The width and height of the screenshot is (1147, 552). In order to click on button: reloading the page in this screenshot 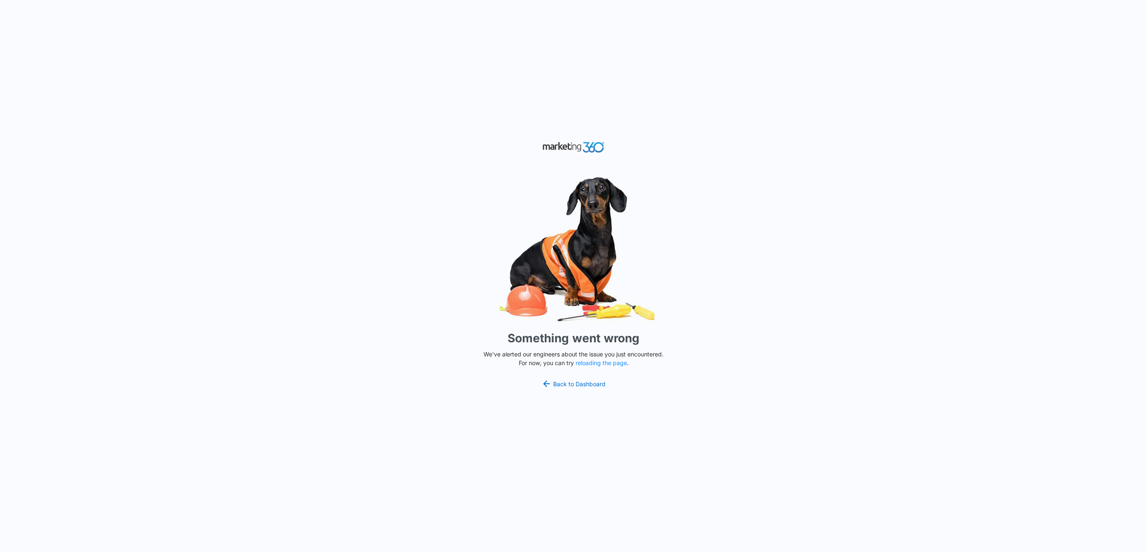, I will do `click(601, 363)`.